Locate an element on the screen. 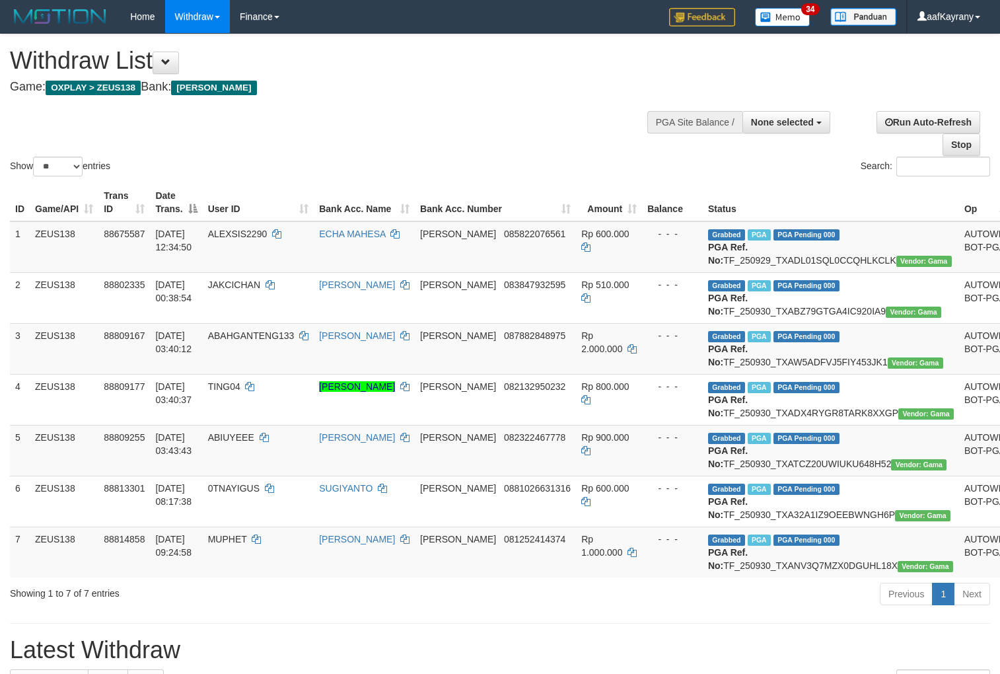 Image resolution: width=1000 pixels, height=674 pixels. td: TF_250930_TXABZ79GTGA4IC920IA9 is located at coordinates (831, 297).